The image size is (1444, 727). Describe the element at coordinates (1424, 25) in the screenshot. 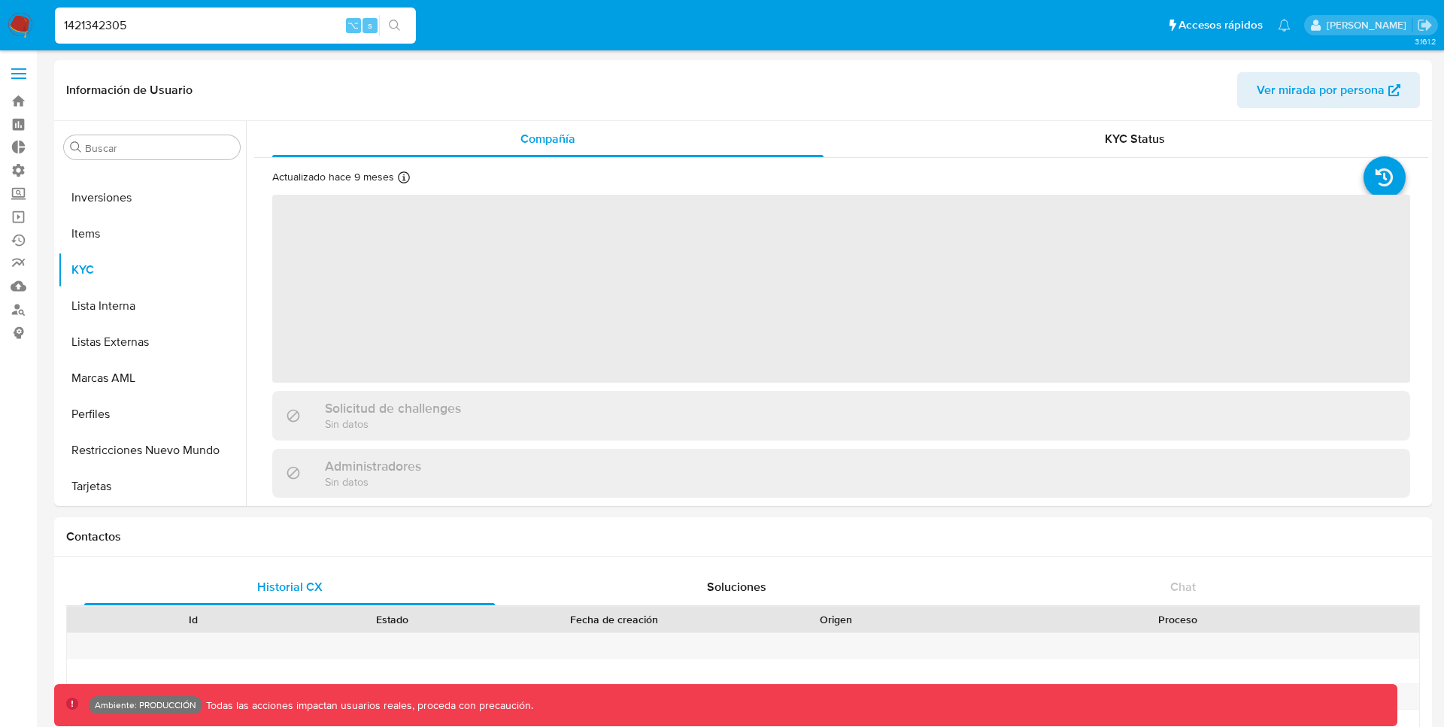

I see `a: Salir` at that location.